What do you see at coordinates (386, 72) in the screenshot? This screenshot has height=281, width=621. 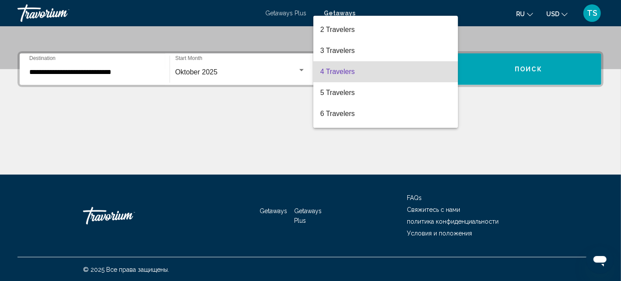 I see `span: 4 Travelers` at bounding box center [386, 72].